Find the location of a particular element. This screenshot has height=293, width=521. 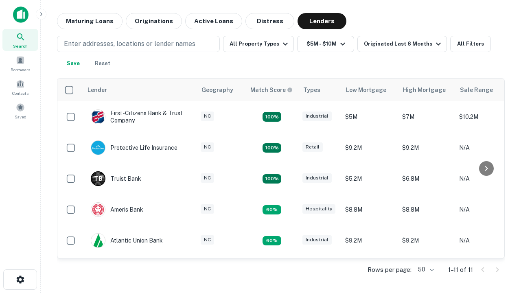

div: Capitalize uses an advanced AI algorithm to match your search with the best lender. The match sco... is located at coordinates (272, 90).